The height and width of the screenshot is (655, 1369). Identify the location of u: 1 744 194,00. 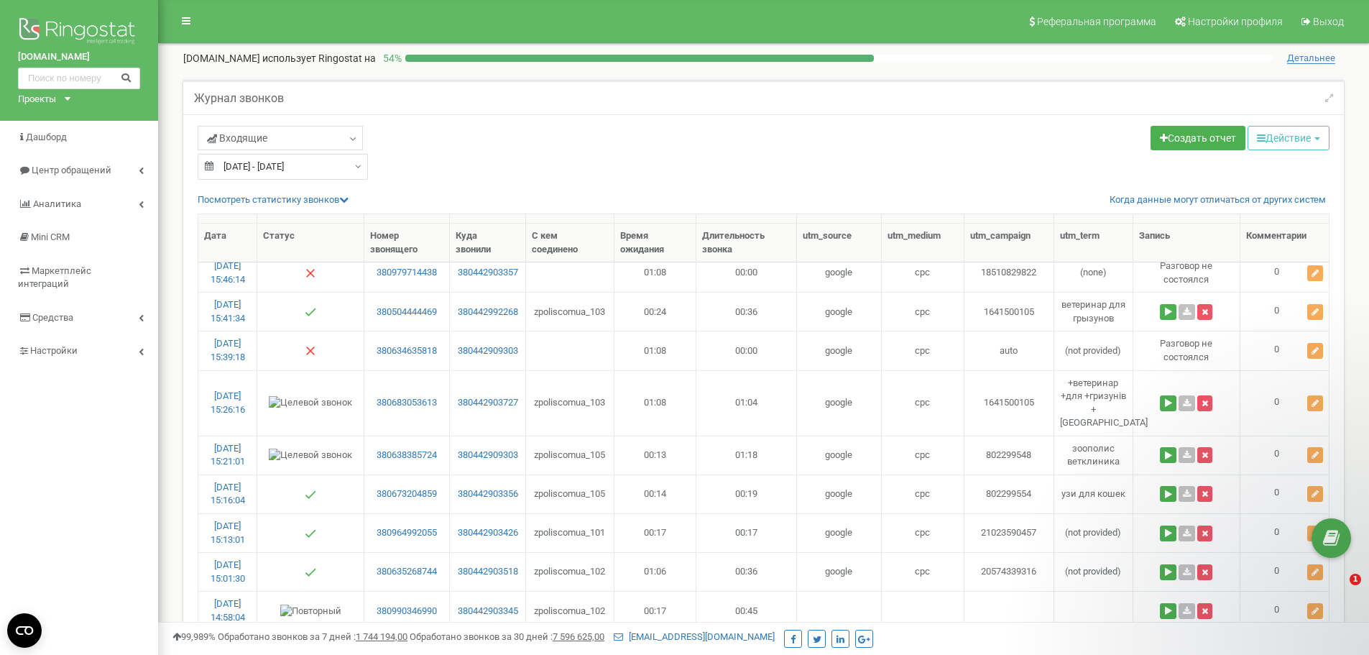
(382, 636).